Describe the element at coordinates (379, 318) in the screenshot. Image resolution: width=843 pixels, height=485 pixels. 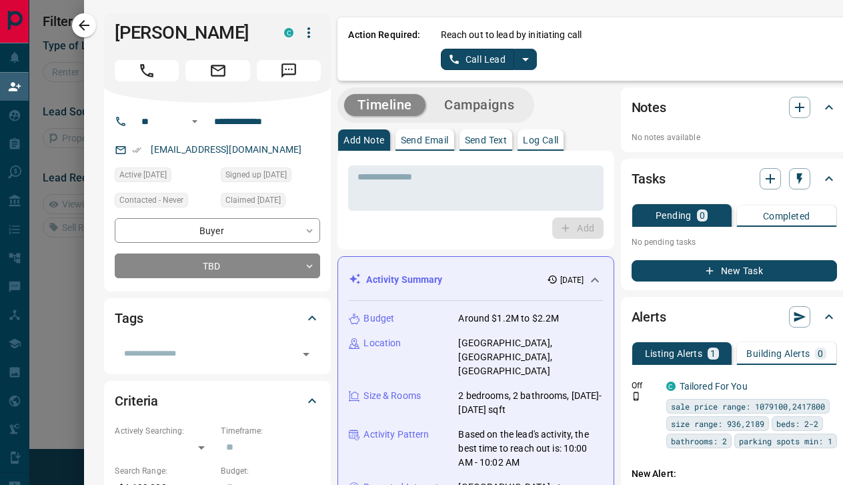
I see `p: Budget` at that location.